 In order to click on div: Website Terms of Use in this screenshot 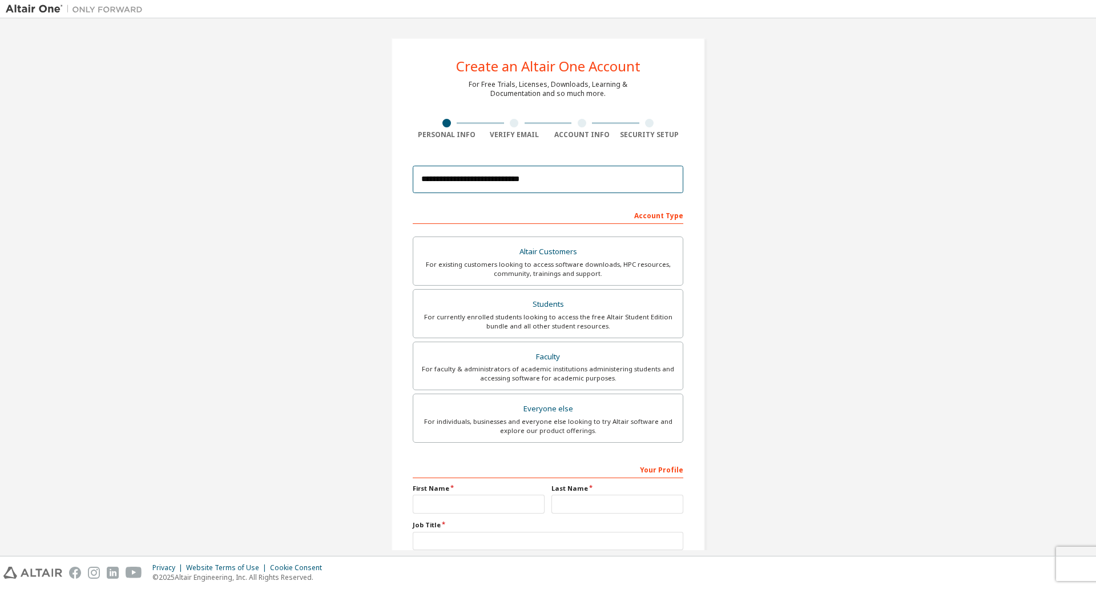, I will do `click(228, 567)`.